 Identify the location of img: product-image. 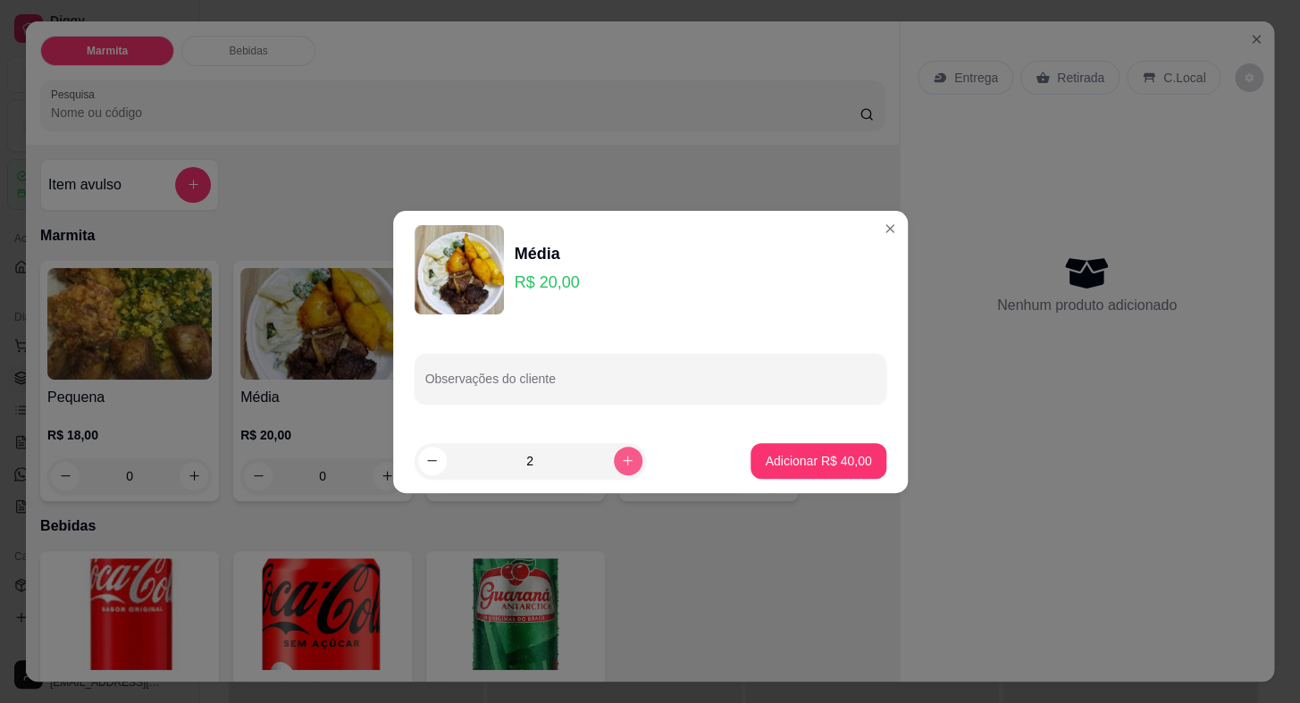
(459, 270).